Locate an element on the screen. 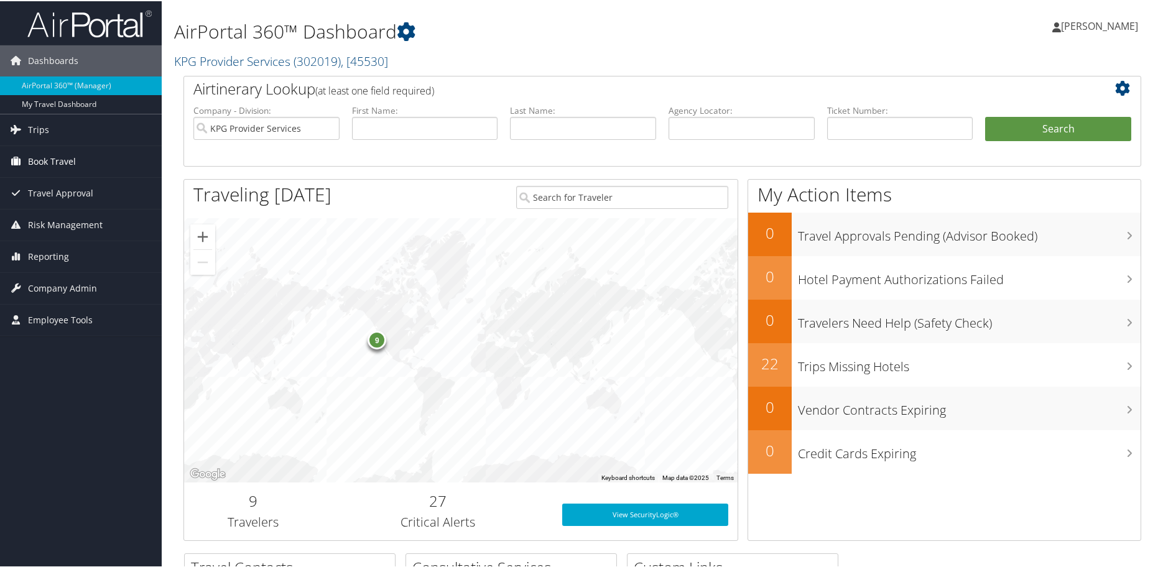 The width and height of the screenshot is (1158, 567). a: 0Vendor Contracts Expiring is located at coordinates (944, 408).